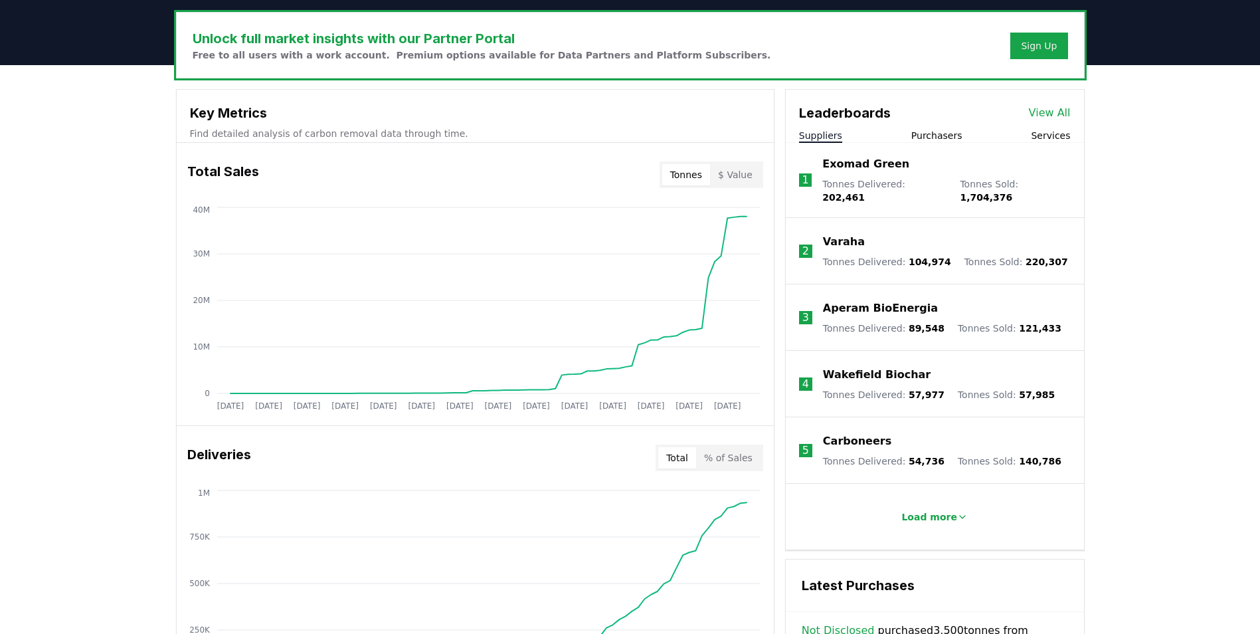  What do you see at coordinates (937, 136) in the screenshot?
I see `button: Purchasers` at bounding box center [937, 136].